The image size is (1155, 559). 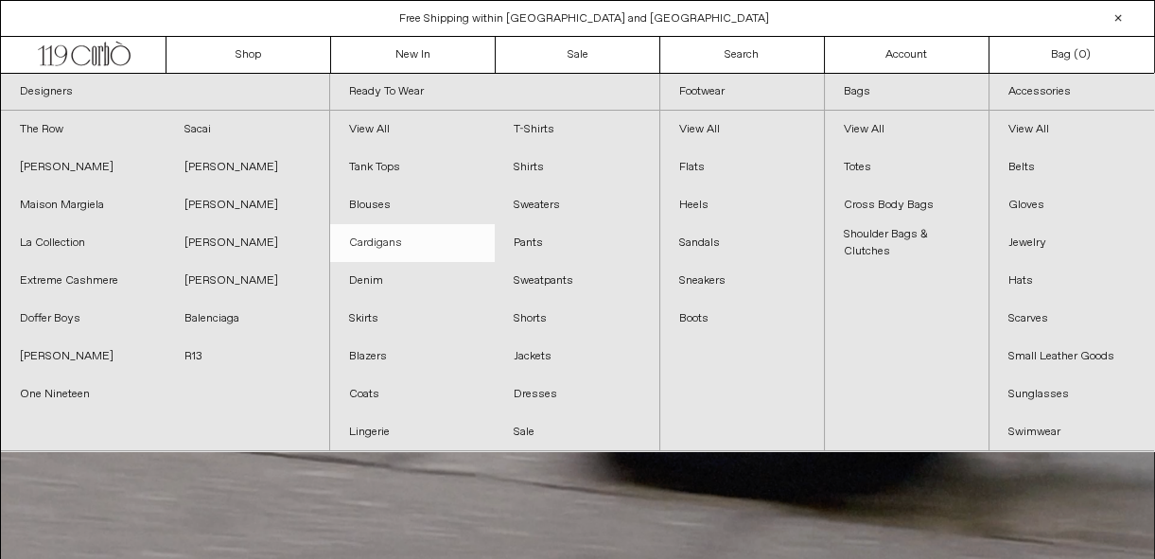 I want to click on a: R13, so click(x=248, y=357).